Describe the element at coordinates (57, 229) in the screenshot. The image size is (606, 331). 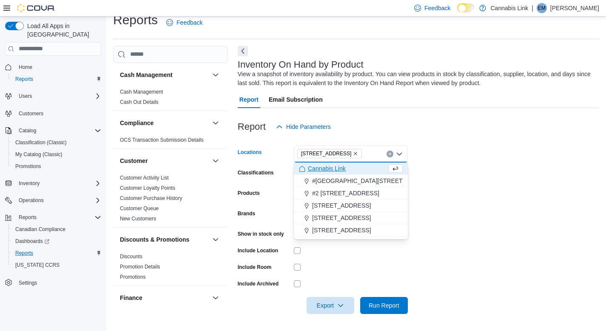
I see `button: Canadian Compliance` at that location.